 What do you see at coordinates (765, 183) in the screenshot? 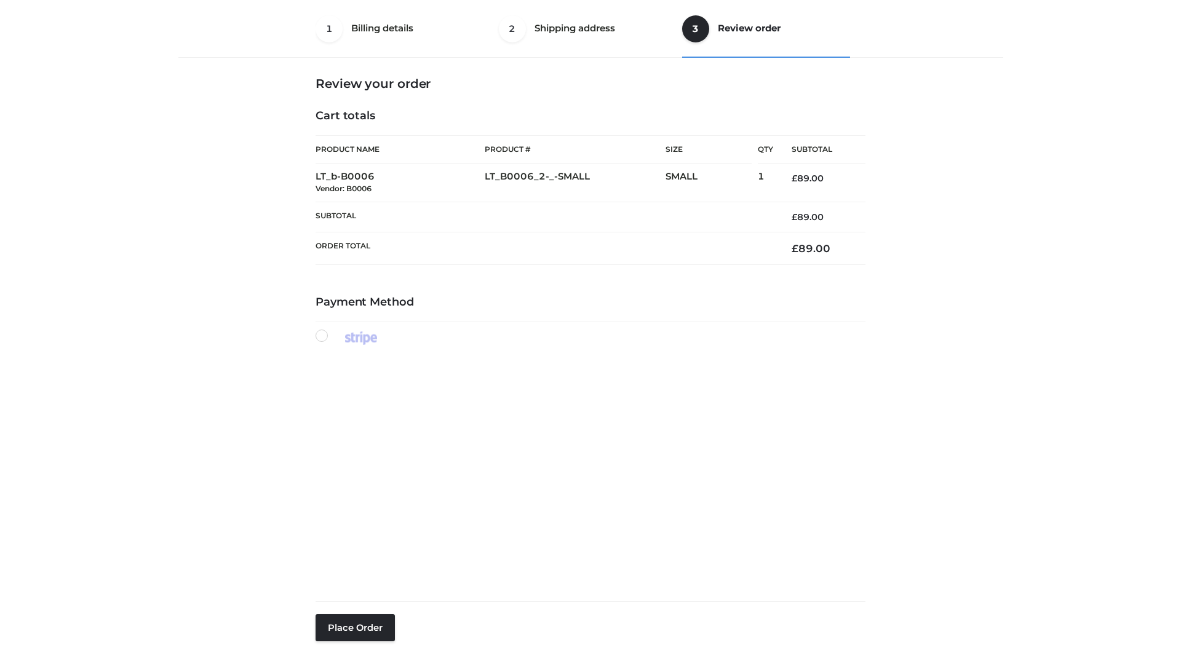
I see `td: 1` at bounding box center [765, 183].